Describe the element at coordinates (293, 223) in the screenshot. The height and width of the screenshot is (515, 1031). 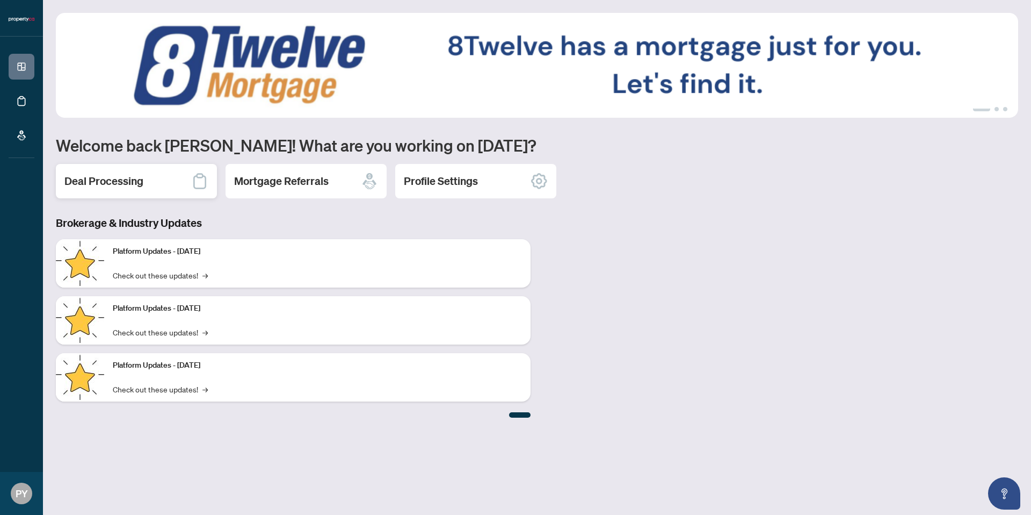
I see `h3: Brokerage & Industry Updates` at that location.